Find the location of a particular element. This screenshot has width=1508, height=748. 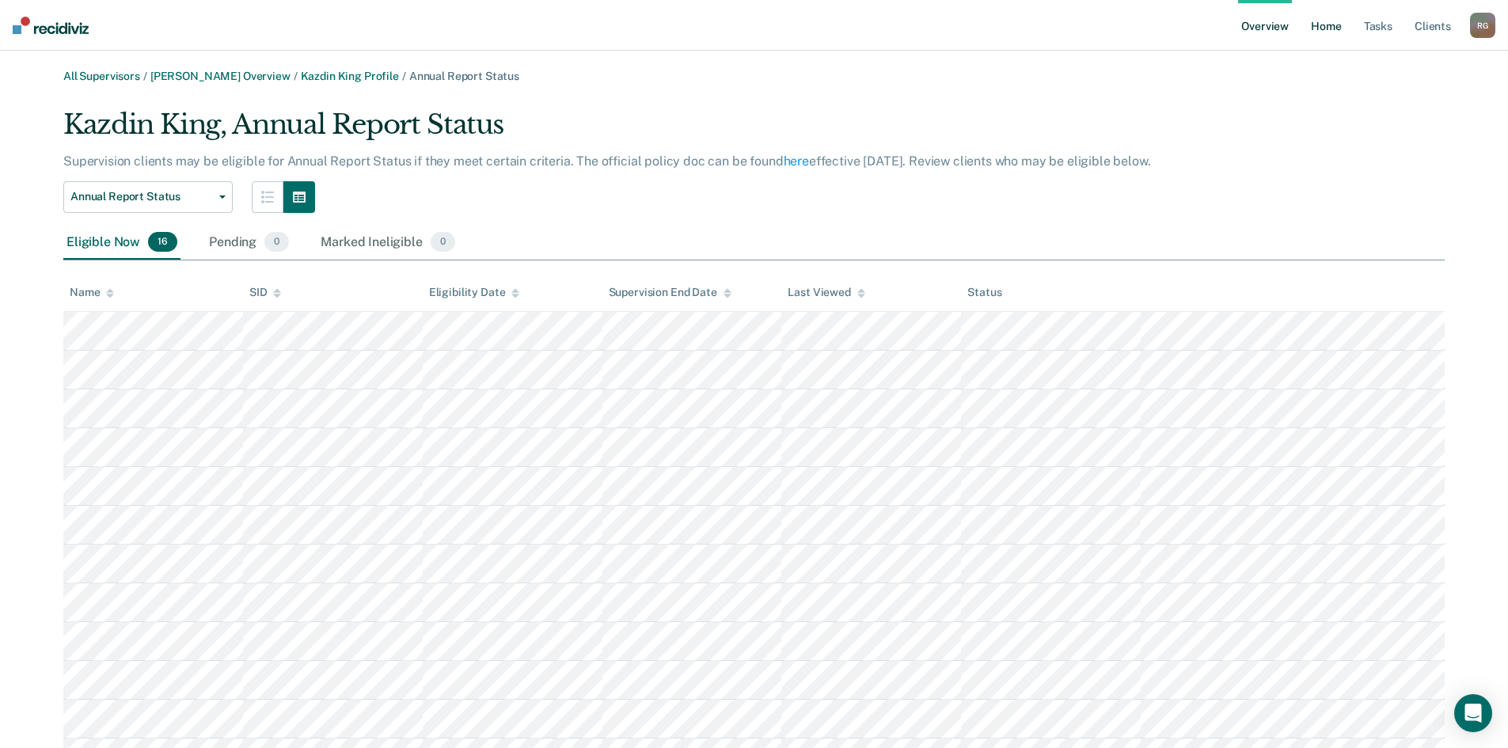

div: Last Viewed is located at coordinates (826, 292).